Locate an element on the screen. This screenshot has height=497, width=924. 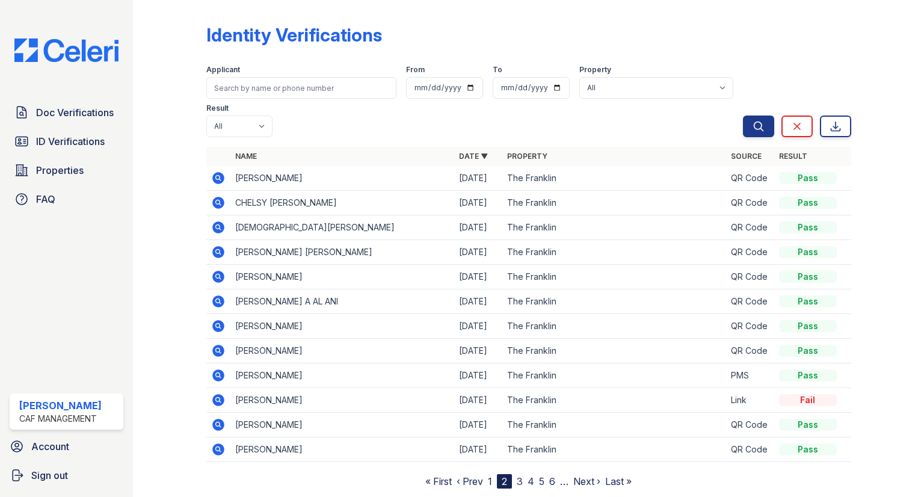
div: Identity Verifications is located at coordinates (294, 35).